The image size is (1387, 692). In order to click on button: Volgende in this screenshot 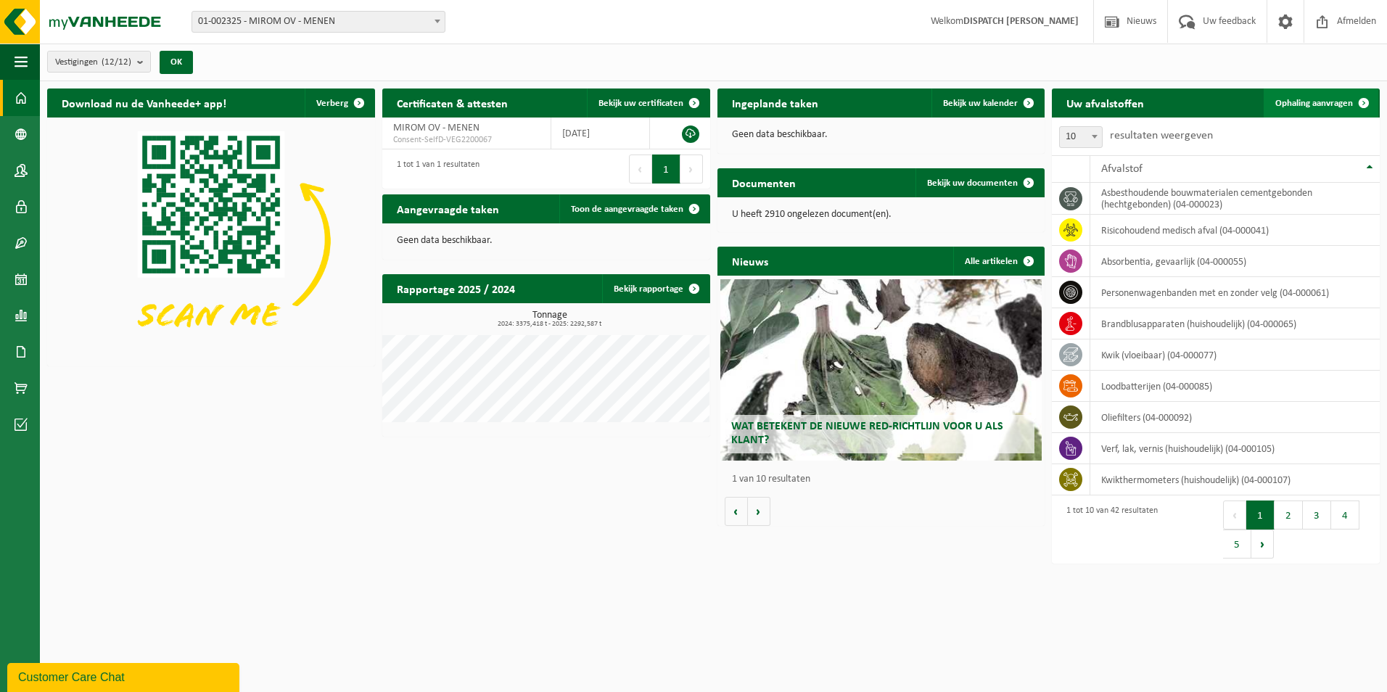, I will do `click(759, 512)`.